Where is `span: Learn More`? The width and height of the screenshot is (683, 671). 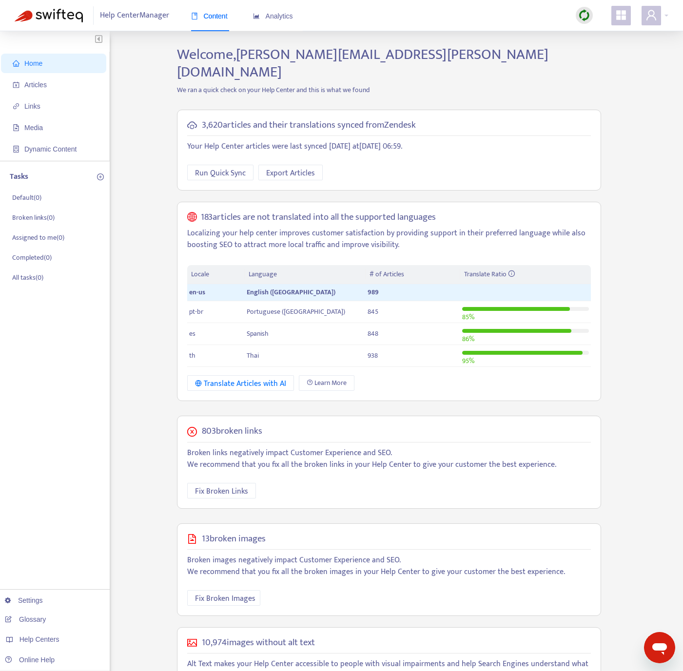 span: Learn More is located at coordinates (330, 383).